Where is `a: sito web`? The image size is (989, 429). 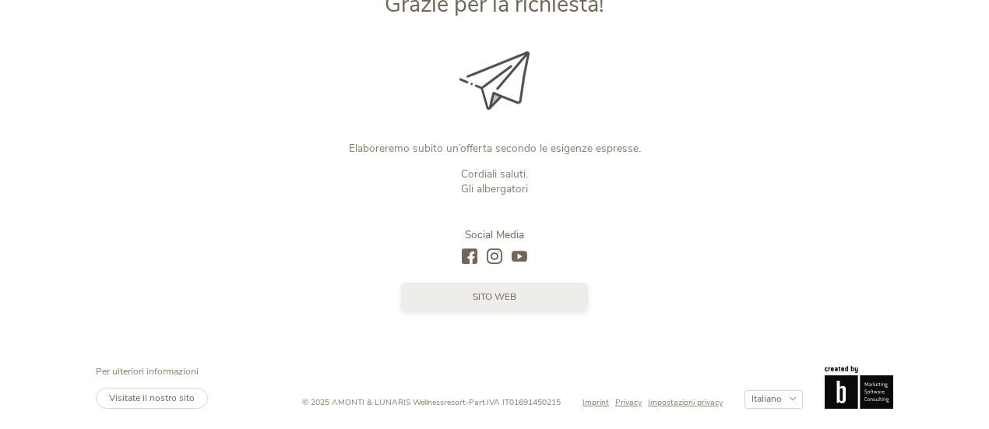
a: sito web is located at coordinates (495, 297).